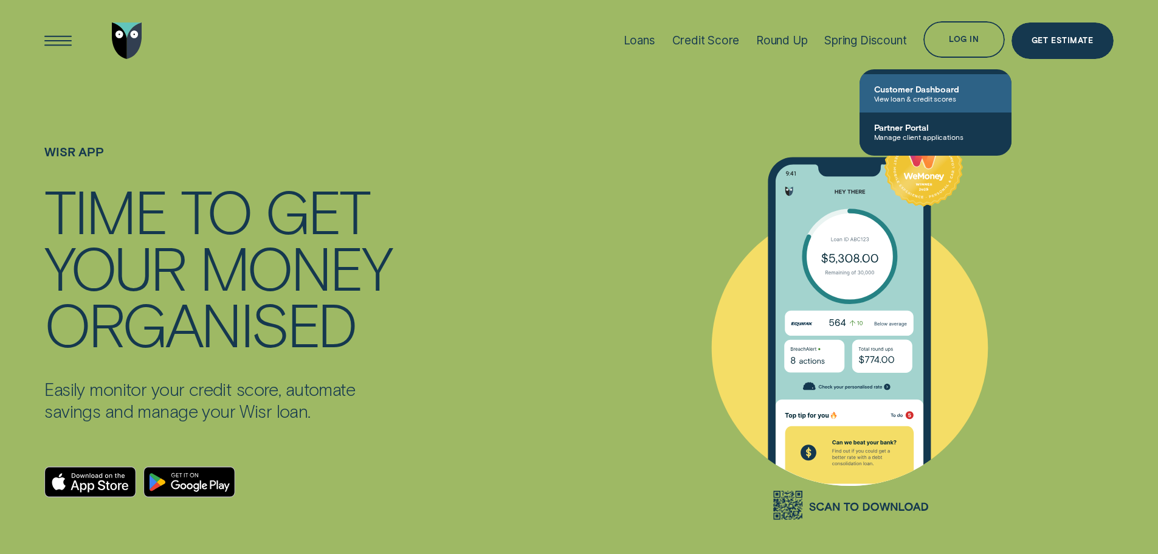  What do you see at coordinates (935, 131) in the screenshot?
I see `a: Partner PortalManage client applications` at bounding box center [935, 131].